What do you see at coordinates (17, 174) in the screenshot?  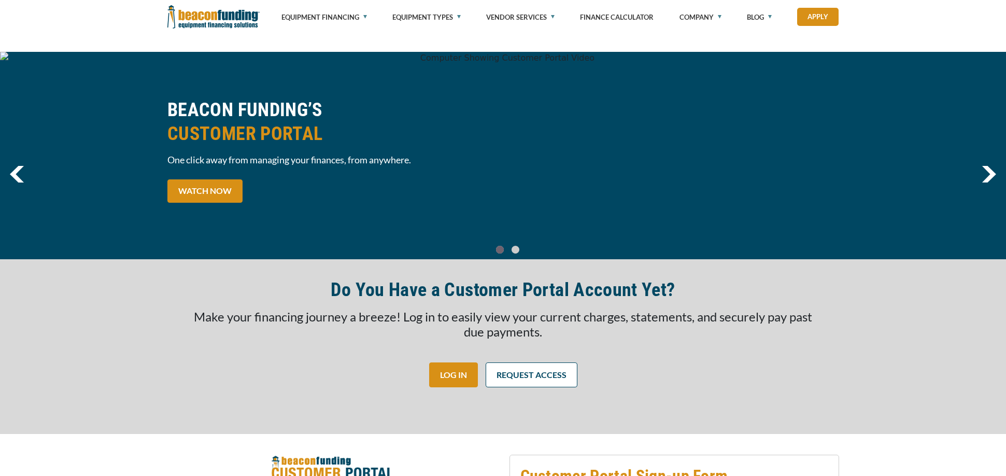 I see `img: Left Navigator` at bounding box center [17, 174].